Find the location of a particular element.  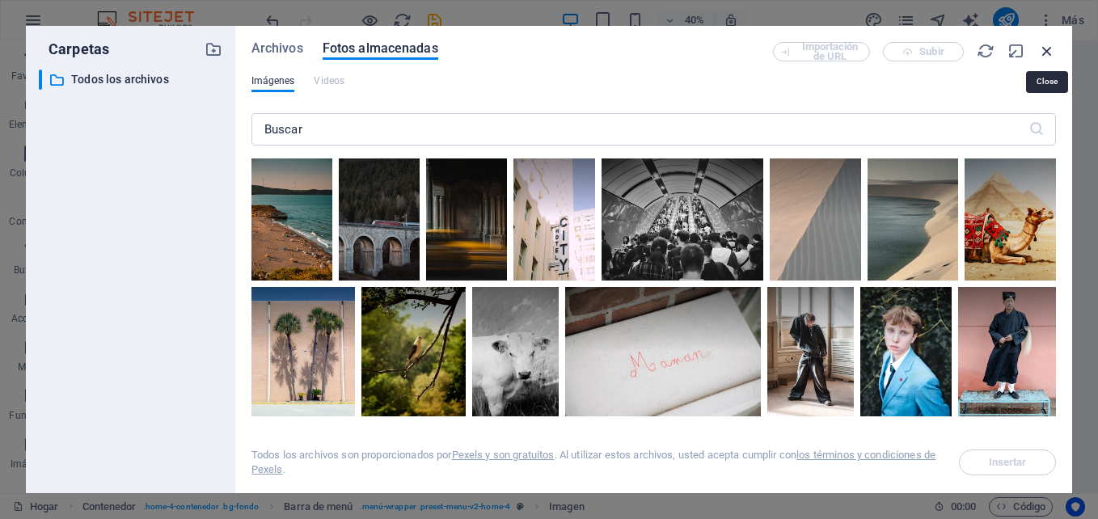

span: Archivos is located at coordinates (277, 49).